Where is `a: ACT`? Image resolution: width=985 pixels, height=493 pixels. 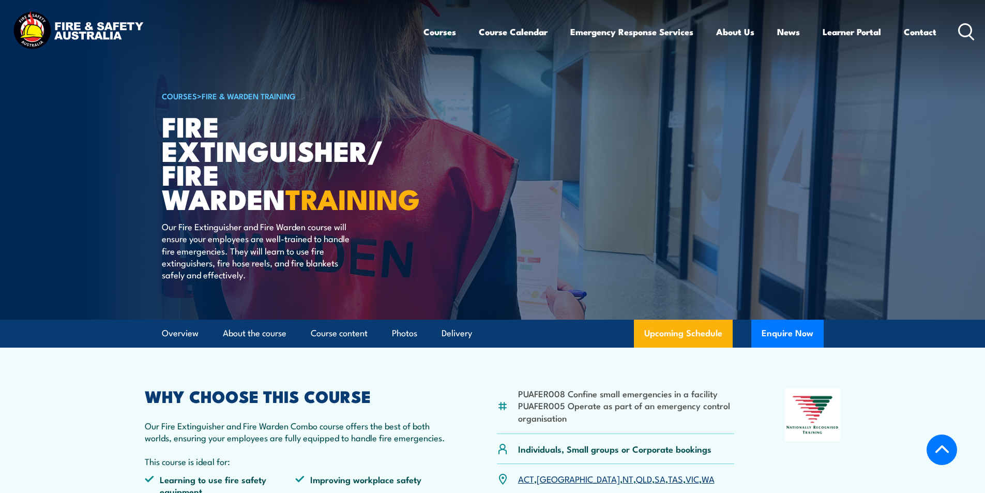
a: ACT is located at coordinates (526, 478).